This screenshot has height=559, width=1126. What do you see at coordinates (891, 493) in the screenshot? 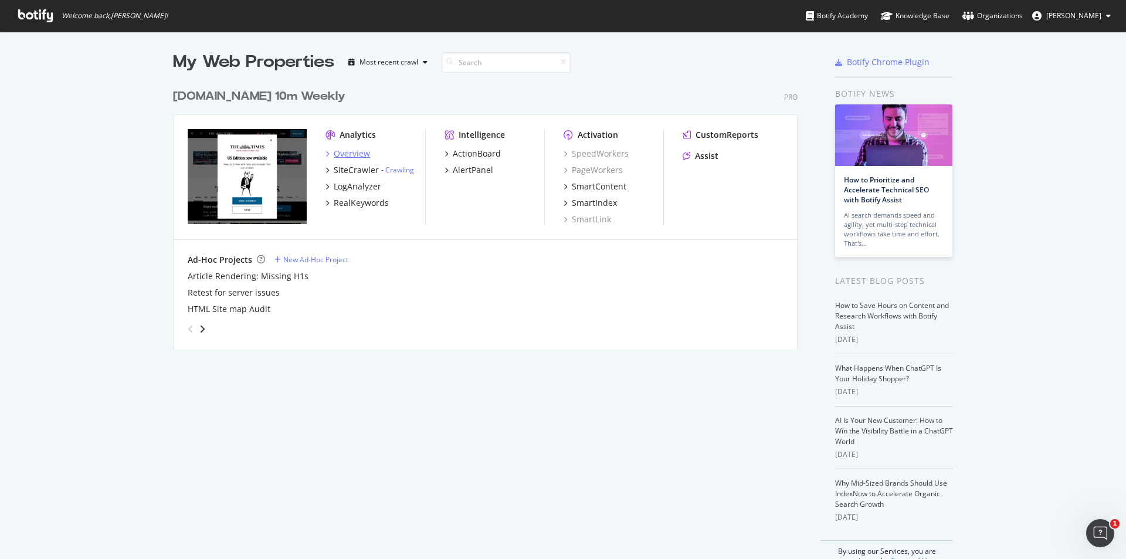
I see `a: Why Mid-Sized Brands Should Use IndexNow to Accelerate Organic Search Growth` at bounding box center [891, 493].